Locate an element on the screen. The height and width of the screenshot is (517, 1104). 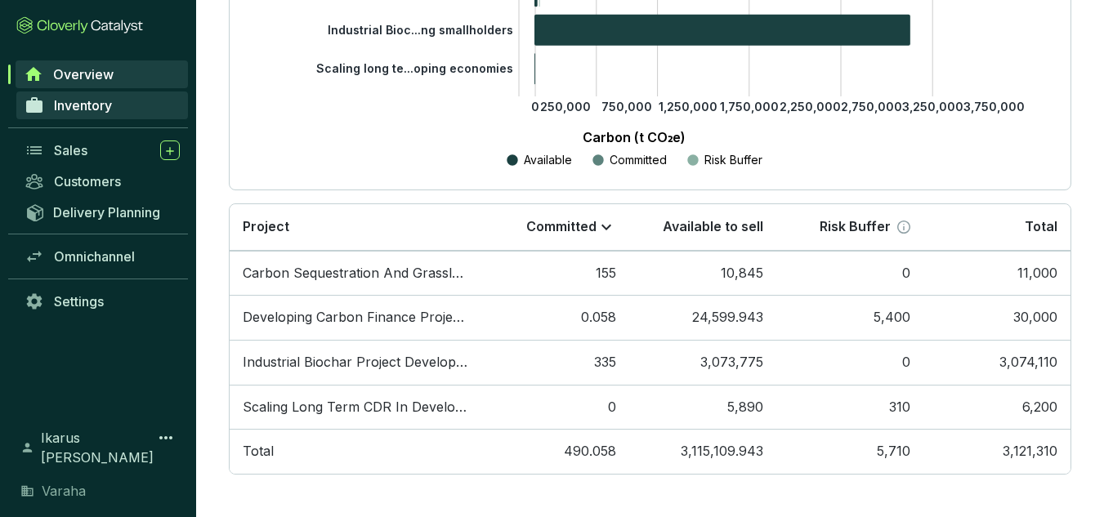
td: 335 is located at coordinates (556, 362).